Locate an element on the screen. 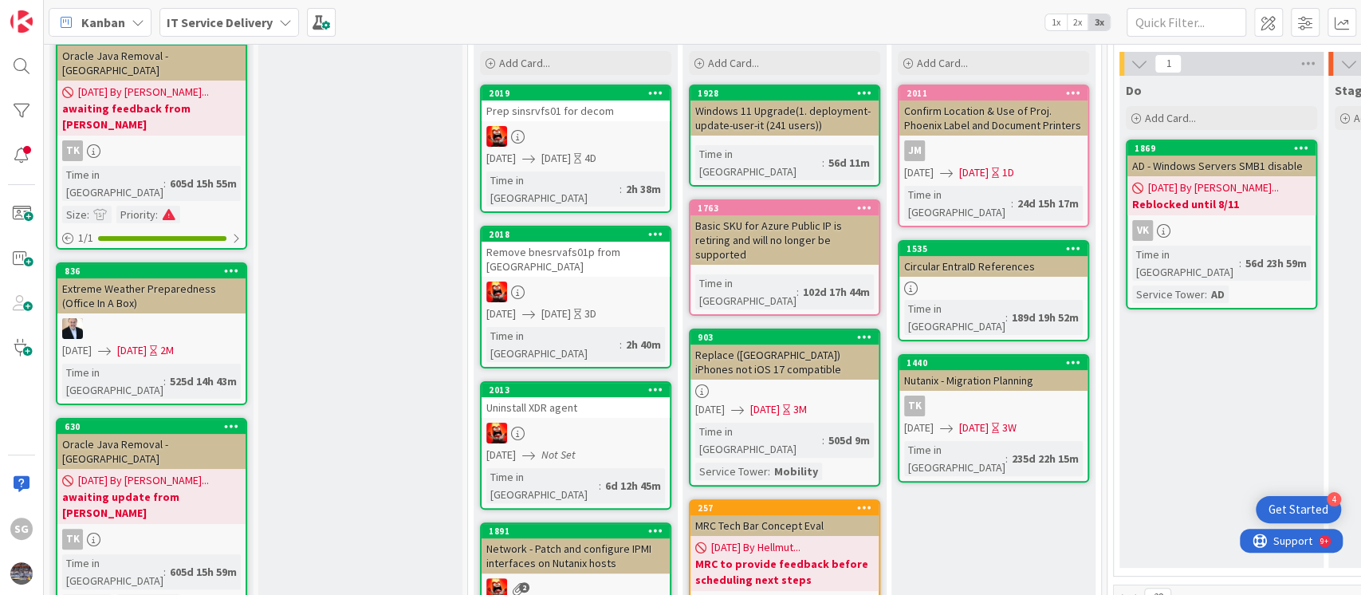 The image size is (1361, 595). div: 1763 is located at coordinates (788, 208).